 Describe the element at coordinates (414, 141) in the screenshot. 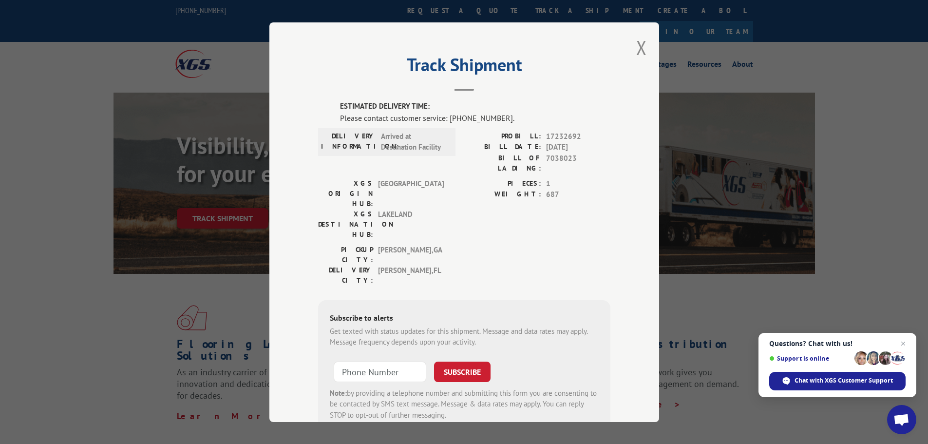

I see `span: Arrived at Destination Facility` at that location.